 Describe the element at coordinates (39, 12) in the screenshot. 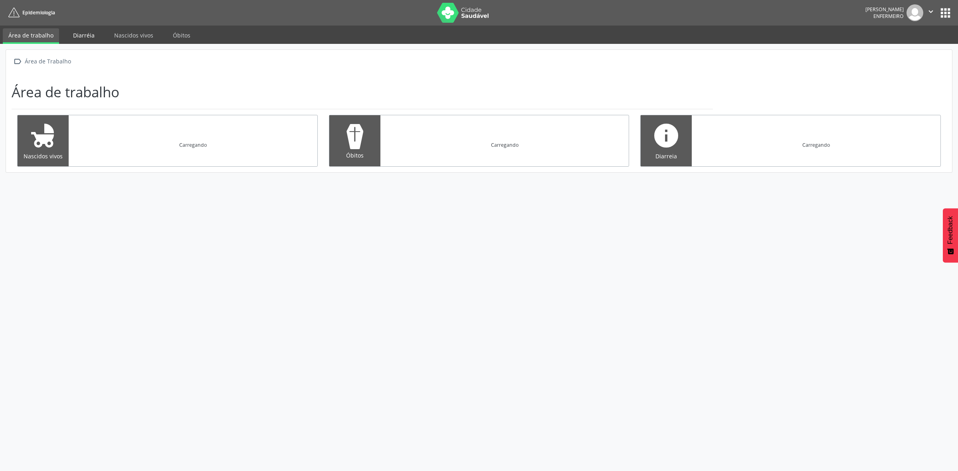

I see `span: Epidemiologia` at that location.